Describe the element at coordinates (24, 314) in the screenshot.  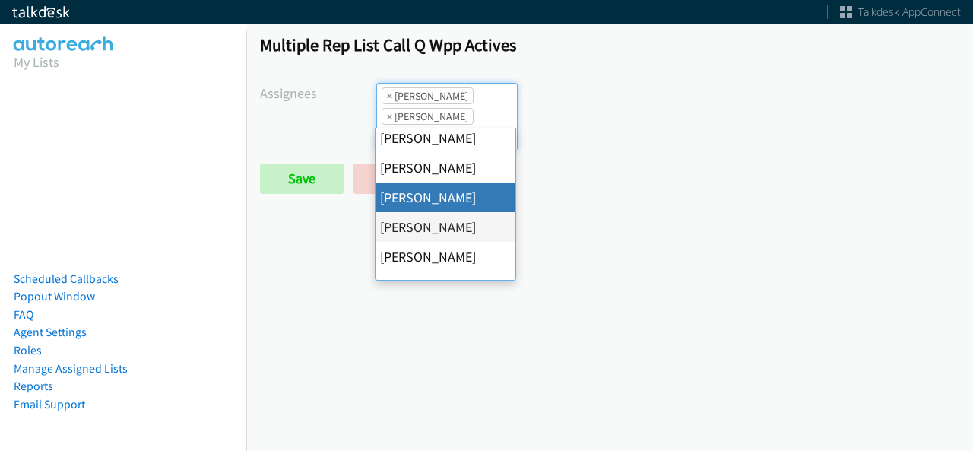
I see `a: FAQ` at that location.